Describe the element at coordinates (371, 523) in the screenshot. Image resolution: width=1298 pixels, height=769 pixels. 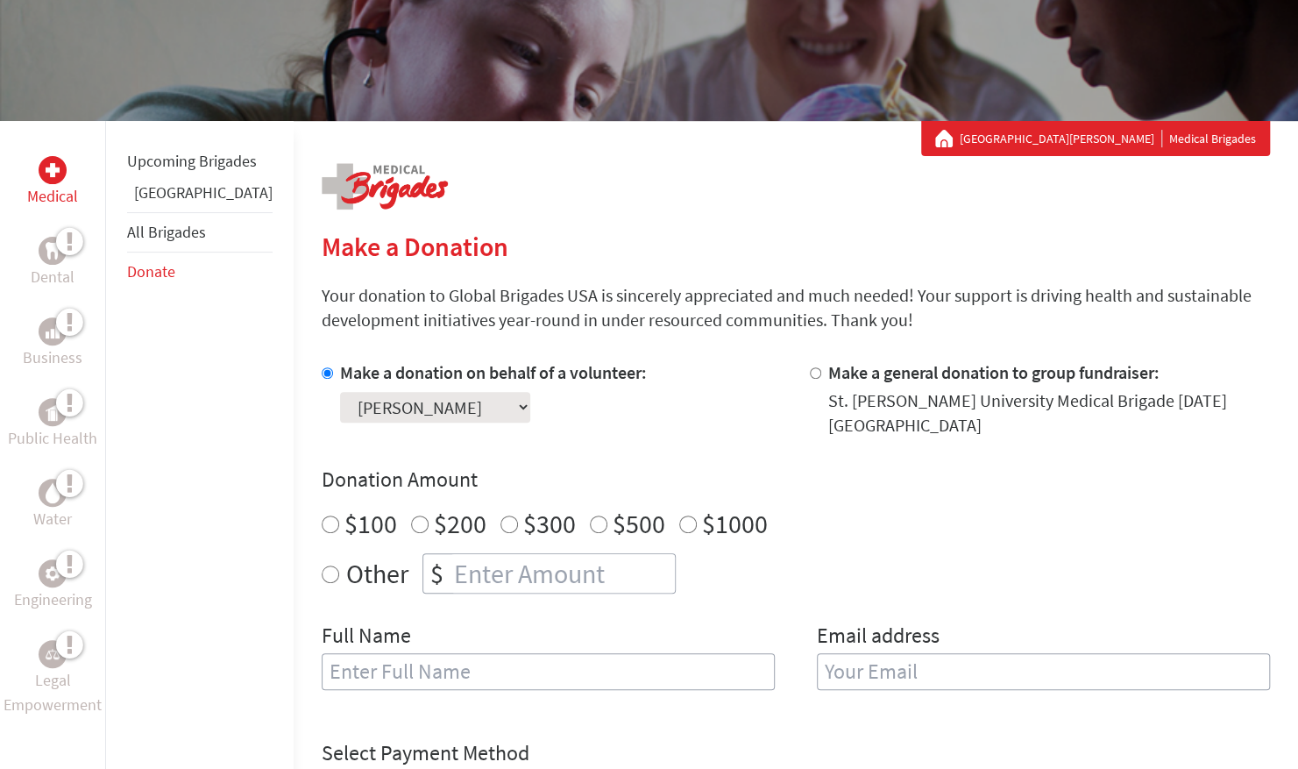
I see `label: $100` at that location.